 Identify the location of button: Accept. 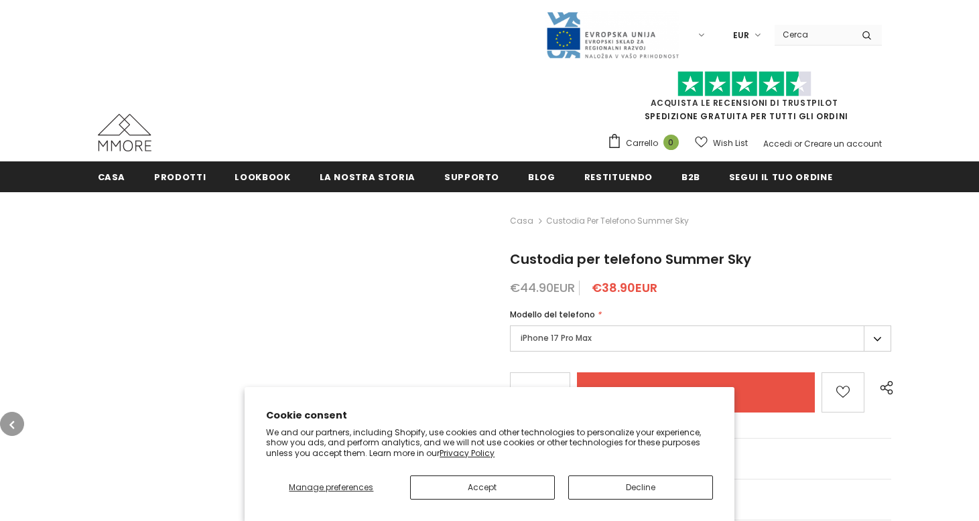
(483, 488).